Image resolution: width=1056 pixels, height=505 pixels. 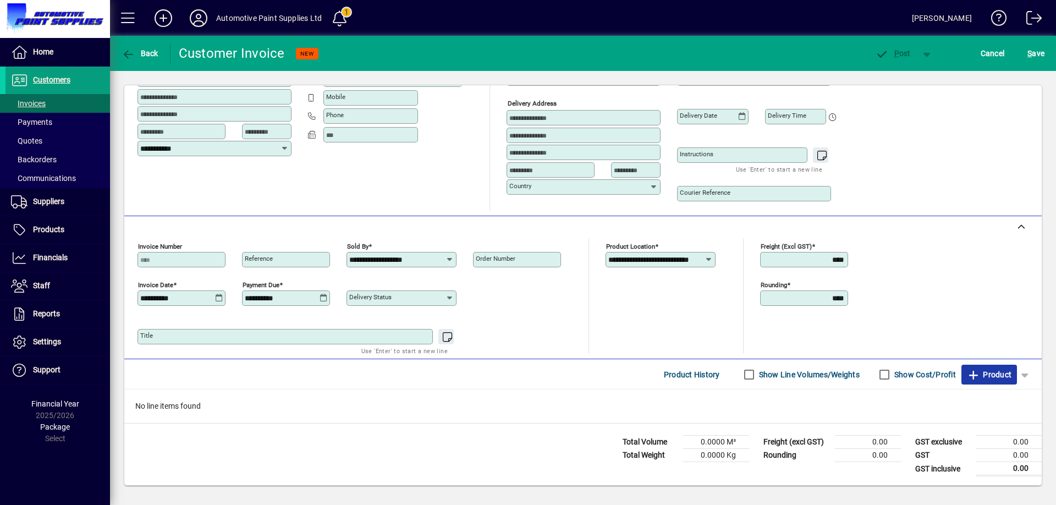 I want to click on mat-label: Freight (excl GST), so click(x=786, y=246).